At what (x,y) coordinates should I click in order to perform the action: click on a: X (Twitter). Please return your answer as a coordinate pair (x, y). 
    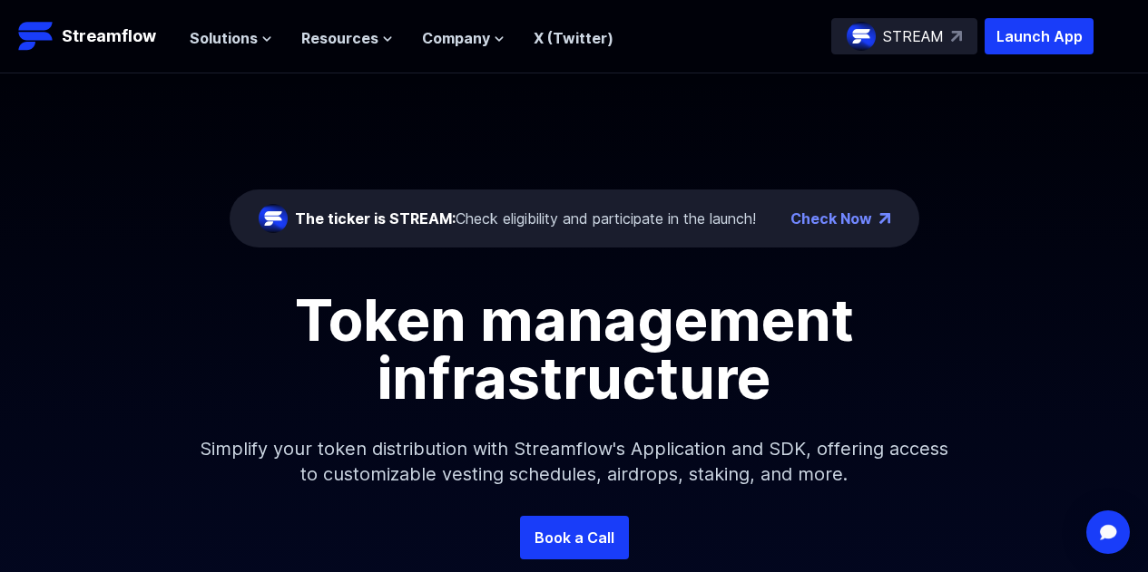
    Looking at the image, I should click on (573, 38).